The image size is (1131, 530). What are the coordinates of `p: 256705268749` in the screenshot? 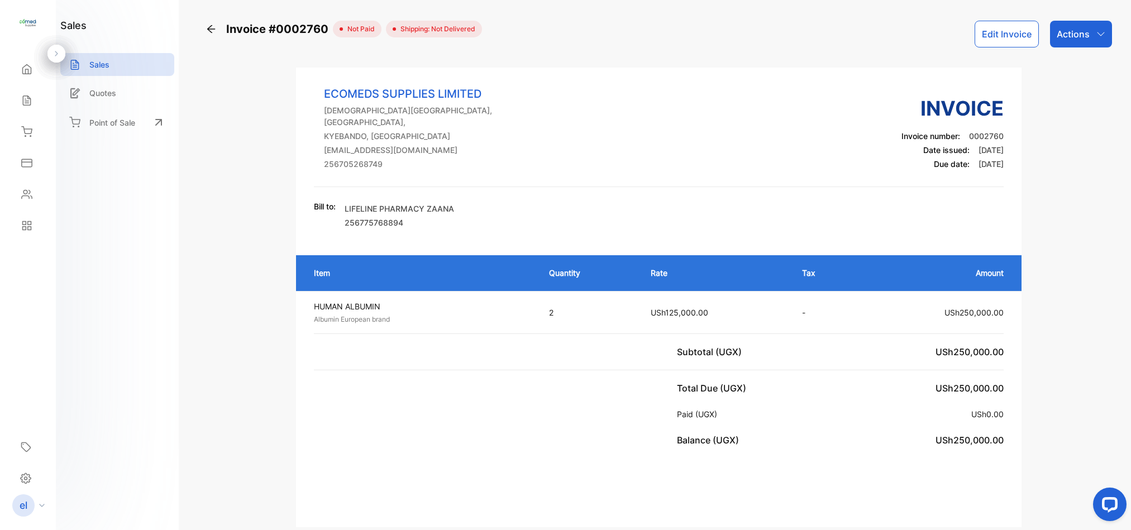 It's located at (431, 164).